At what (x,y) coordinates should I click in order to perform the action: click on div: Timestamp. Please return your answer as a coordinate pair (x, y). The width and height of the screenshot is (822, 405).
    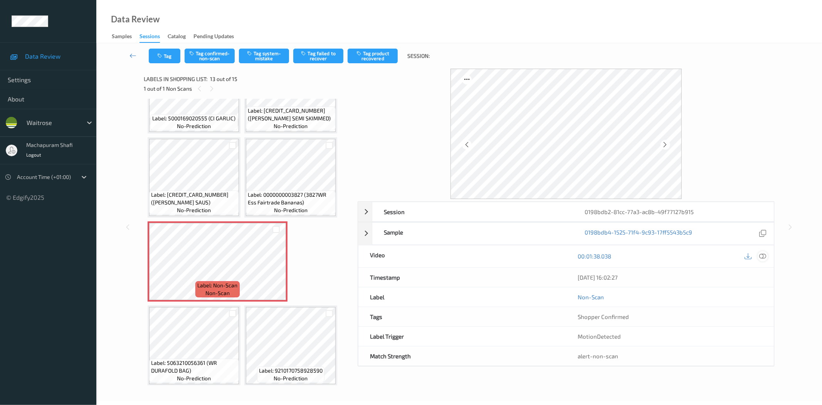
    Looking at the image, I should click on (462, 277).